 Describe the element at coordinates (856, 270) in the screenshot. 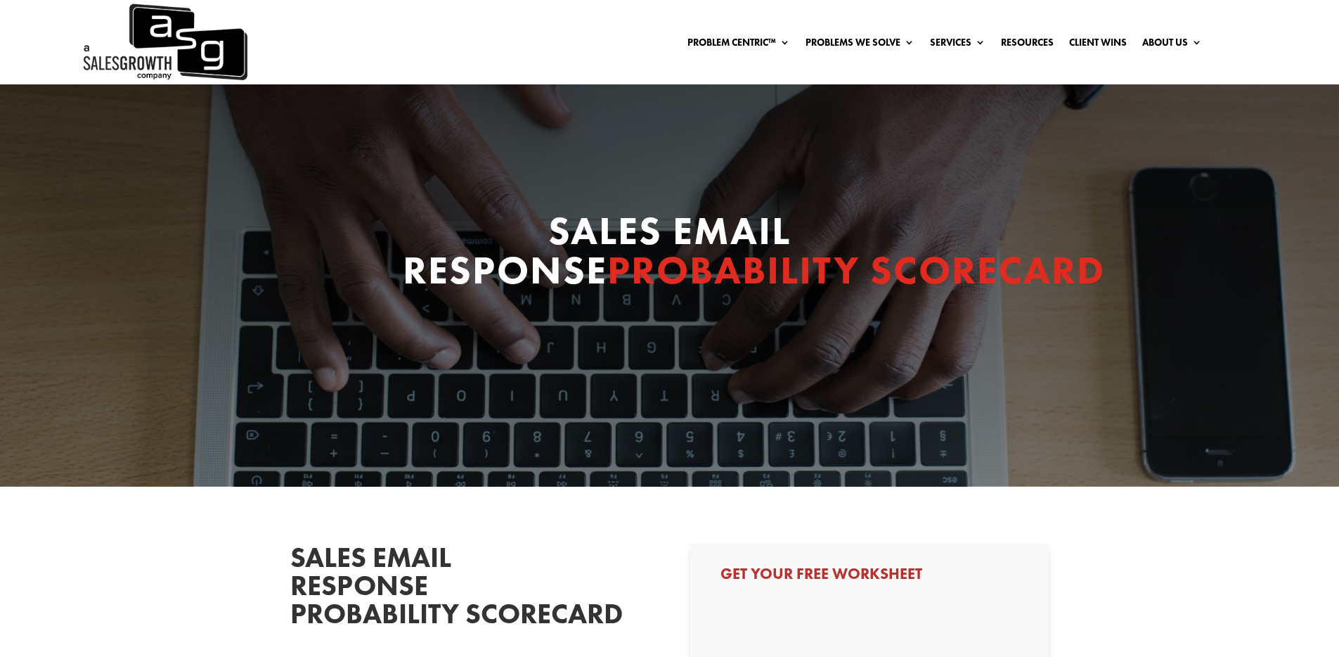

I see `span: Probability scorecard` at that location.